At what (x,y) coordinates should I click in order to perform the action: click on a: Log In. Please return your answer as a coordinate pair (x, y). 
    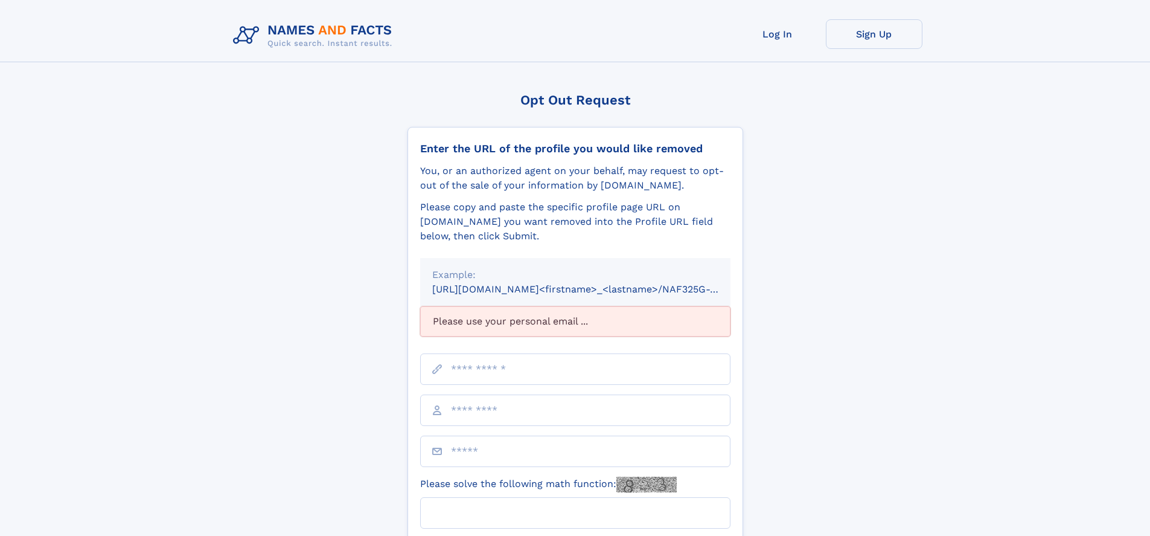
    Looking at the image, I should click on (778, 34).